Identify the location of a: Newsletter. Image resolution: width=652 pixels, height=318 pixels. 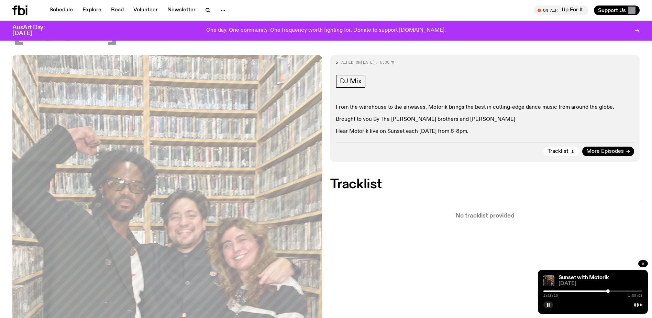
(182, 10).